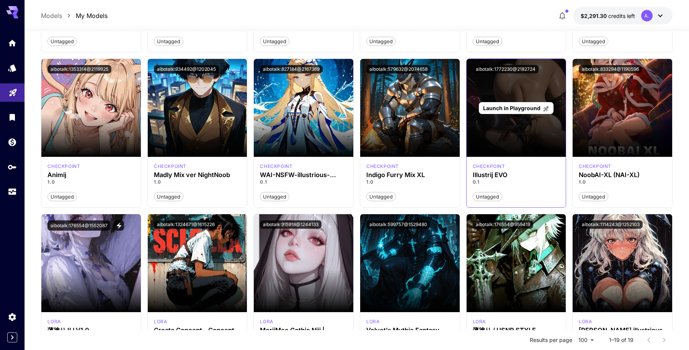 Image resolution: width=689 pixels, height=350 pixels. What do you see at coordinates (622, 175) in the screenshot?
I see `h3: NoobAI-XL (NAI-XL)` at bounding box center [622, 175].